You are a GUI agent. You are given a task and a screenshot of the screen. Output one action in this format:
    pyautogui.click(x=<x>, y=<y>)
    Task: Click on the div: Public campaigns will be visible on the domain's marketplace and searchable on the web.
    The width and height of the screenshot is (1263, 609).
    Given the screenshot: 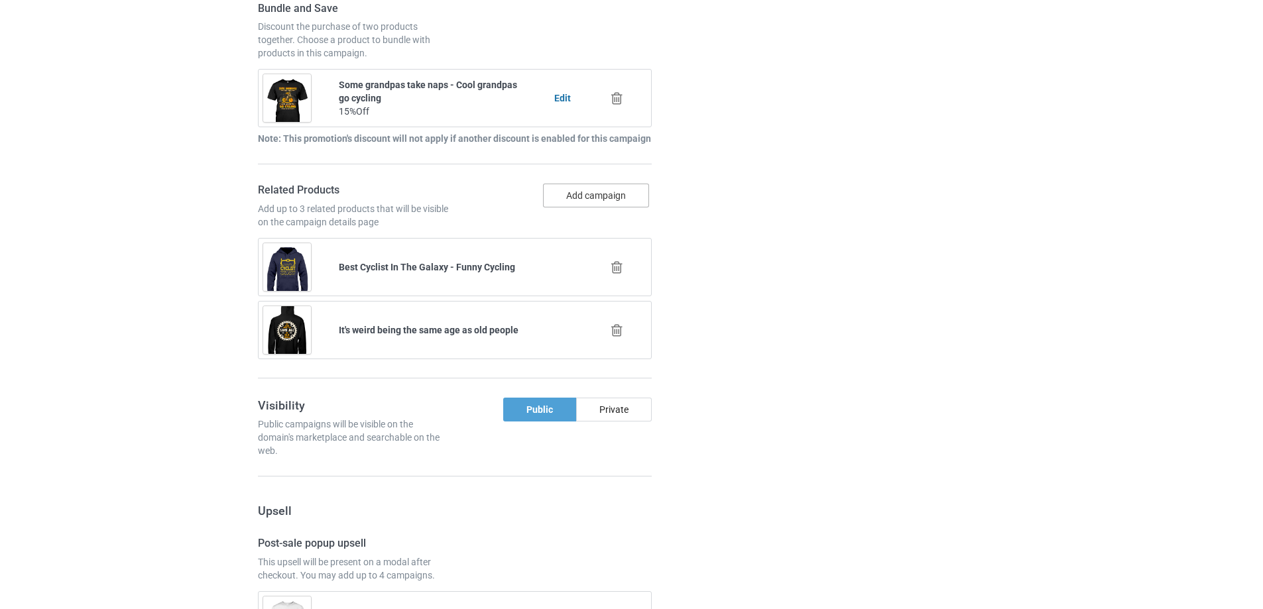 What is the action you would take?
    pyautogui.click(x=354, y=437)
    